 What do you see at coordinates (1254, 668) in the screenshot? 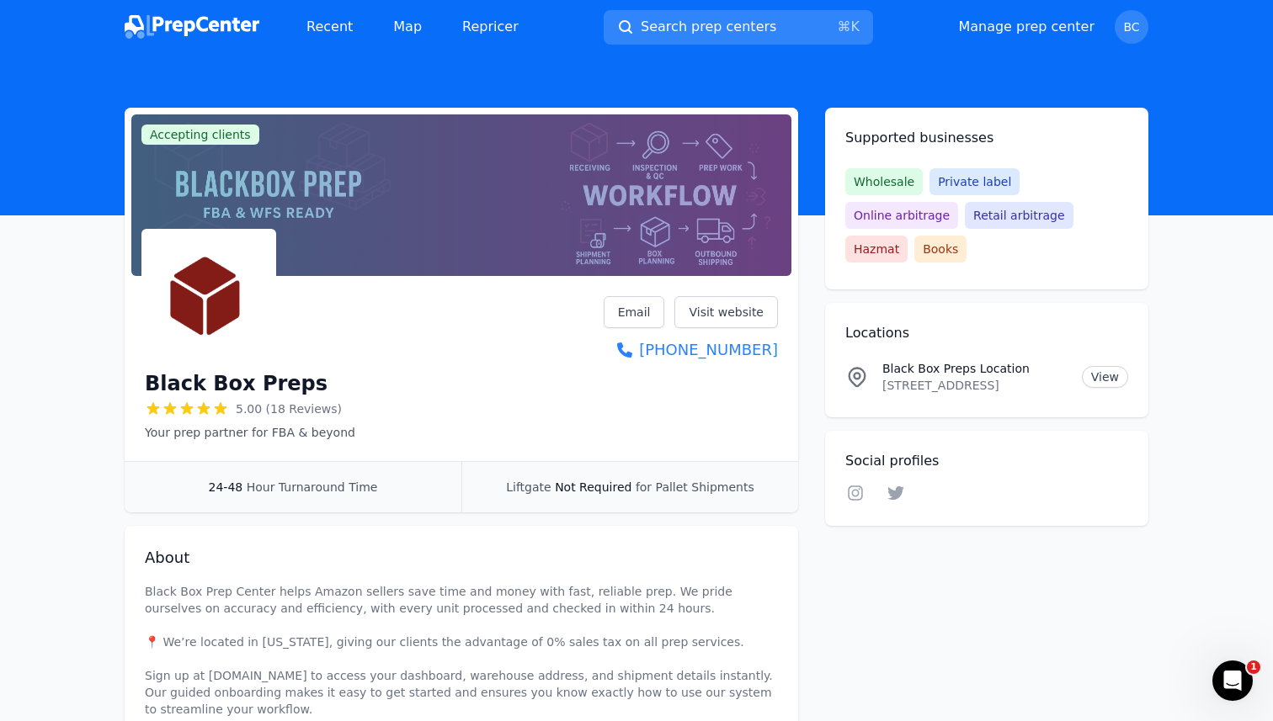
I see `span: 1` at bounding box center [1254, 668].